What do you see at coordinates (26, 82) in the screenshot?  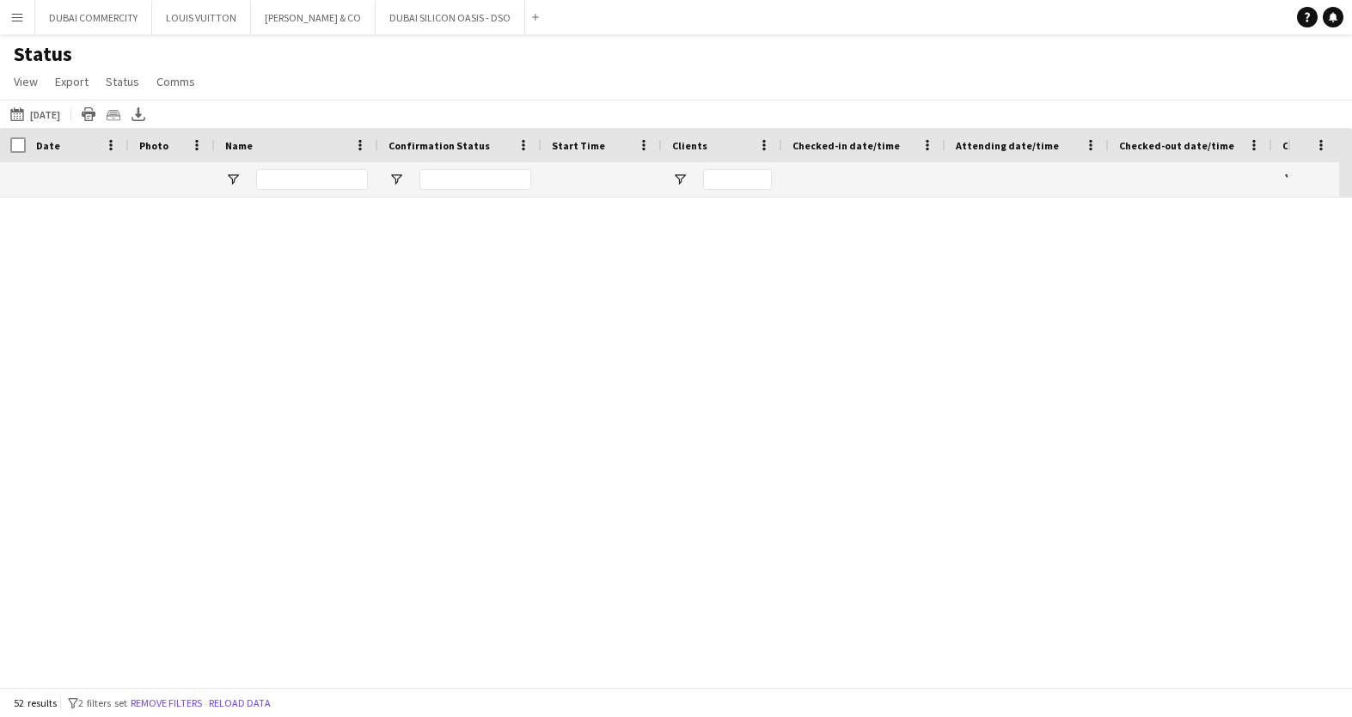 I see `span: View` at bounding box center [26, 82].